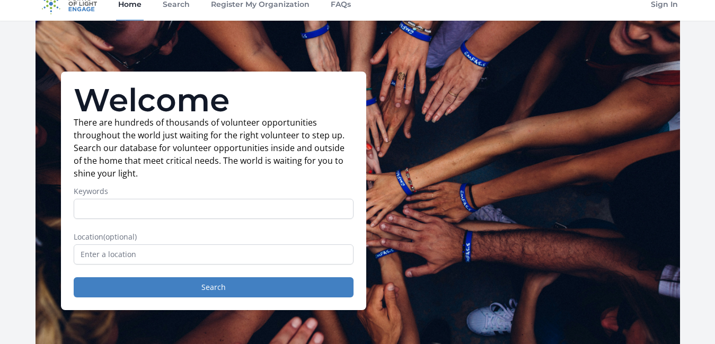 Image resolution: width=715 pixels, height=344 pixels. What do you see at coordinates (214, 237) in the screenshot?
I see `label: Location` at bounding box center [214, 237].